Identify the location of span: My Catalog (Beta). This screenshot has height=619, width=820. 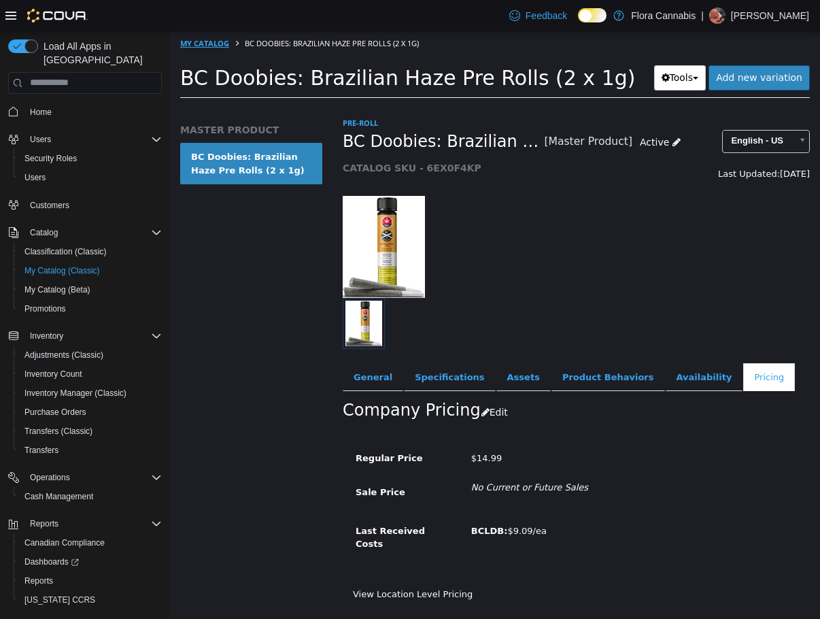
(90, 290).